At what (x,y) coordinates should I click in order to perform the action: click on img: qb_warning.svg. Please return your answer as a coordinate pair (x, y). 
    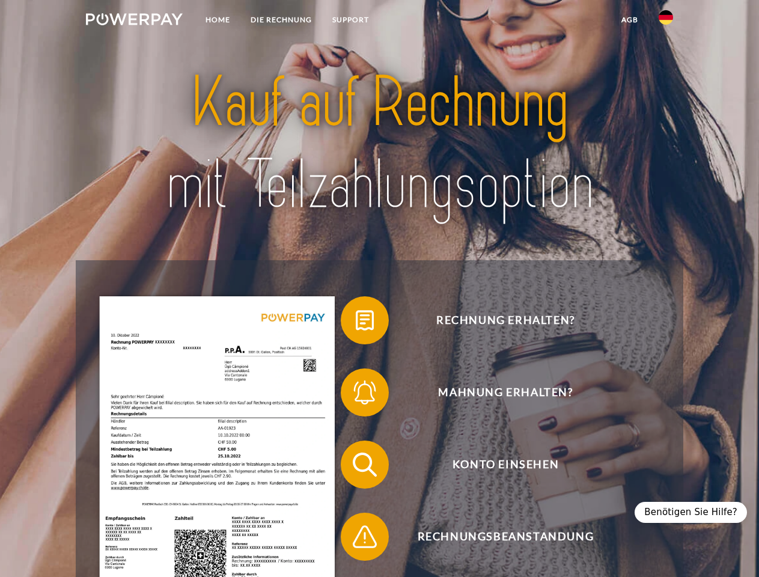
    Looking at the image, I should click on (365, 537).